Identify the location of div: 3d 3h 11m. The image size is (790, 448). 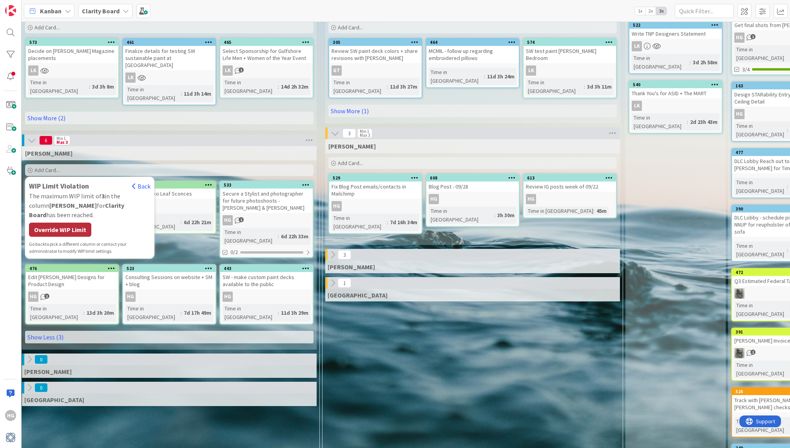
(599, 87).